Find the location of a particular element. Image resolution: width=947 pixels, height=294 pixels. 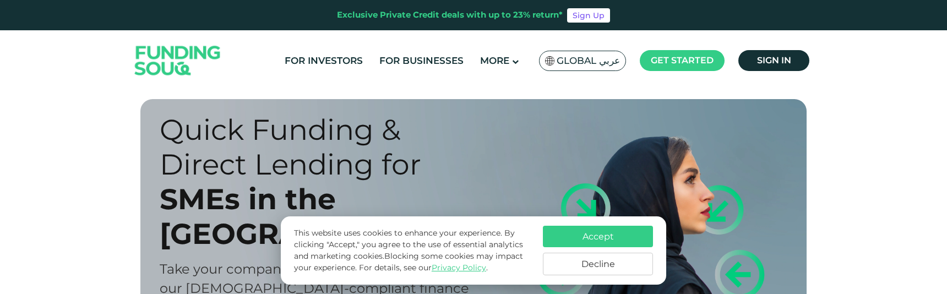

button: Decline is located at coordinates (598, 264).